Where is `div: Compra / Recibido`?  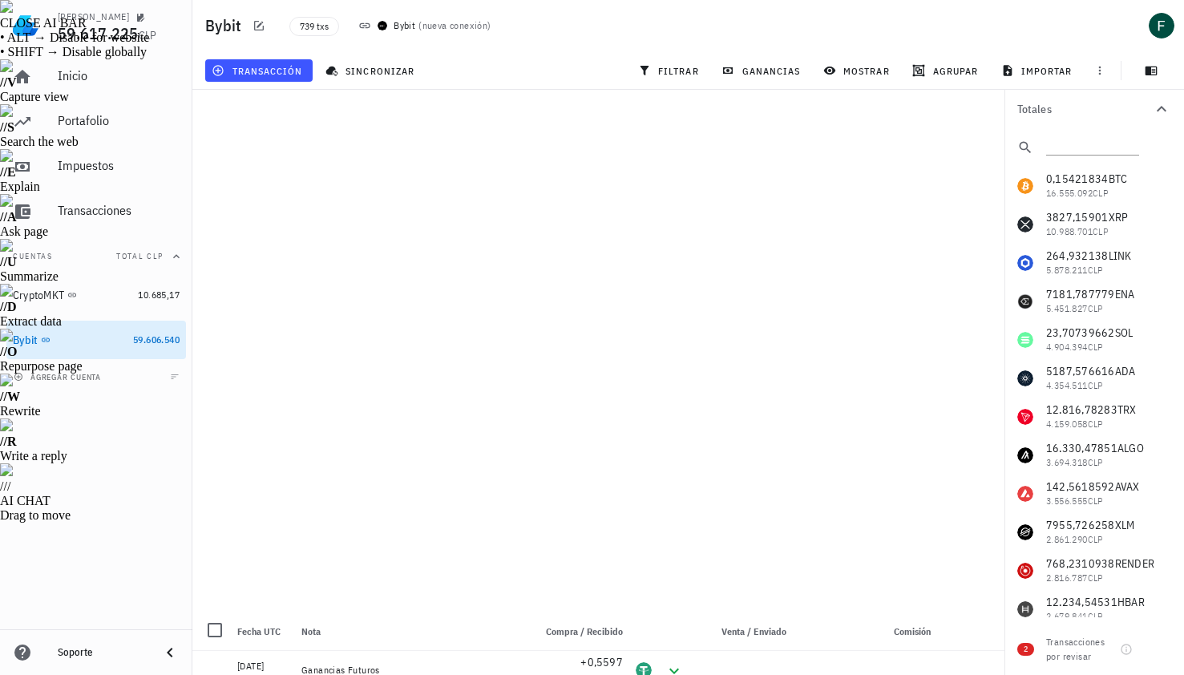 div: Compra / Recibido is located at coordinates (578, 632).